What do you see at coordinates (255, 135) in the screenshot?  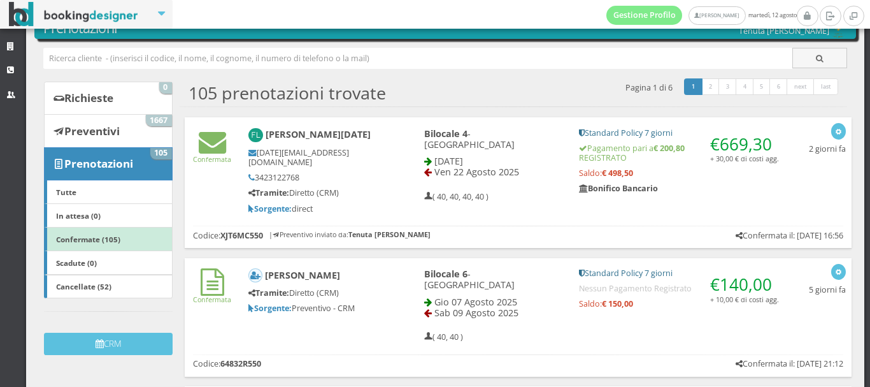 I see `img: Francesco Lucia` at bounding box center [255, 135].